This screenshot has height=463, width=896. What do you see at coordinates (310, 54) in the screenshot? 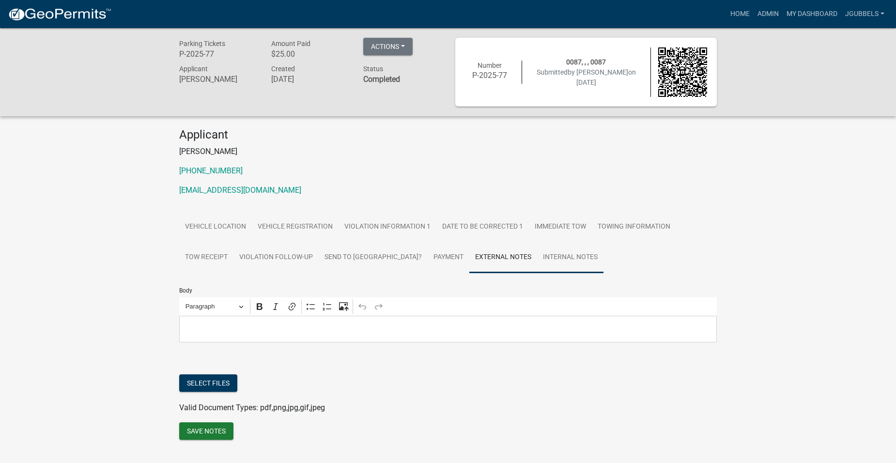
I see `h6: $25.00` at bounding box center [310, 54].